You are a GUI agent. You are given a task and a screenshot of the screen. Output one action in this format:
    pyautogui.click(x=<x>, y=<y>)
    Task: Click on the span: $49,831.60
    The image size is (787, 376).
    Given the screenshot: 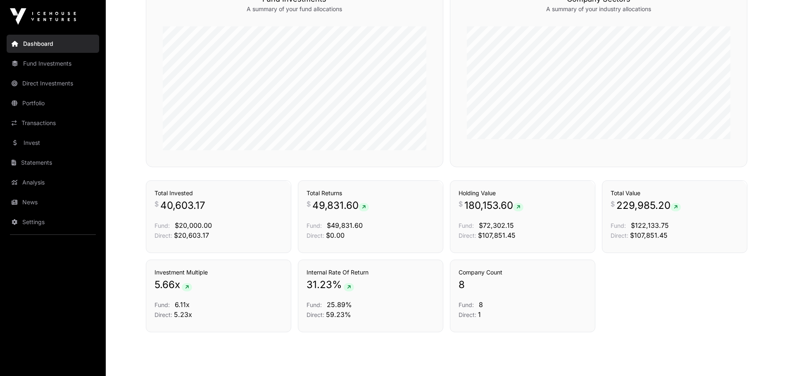 What is the action you would take?
    pyautogui.click(x=345, y=226)
    